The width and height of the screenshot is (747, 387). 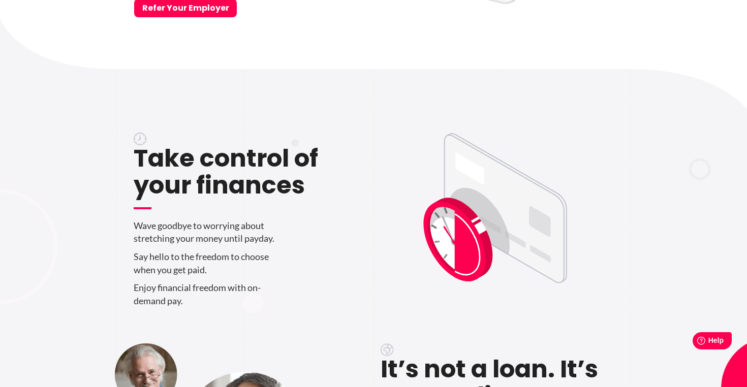 I want to click on p: Wave goodbye to worrying about stretching your money until payday., so click(x=250, y=232).